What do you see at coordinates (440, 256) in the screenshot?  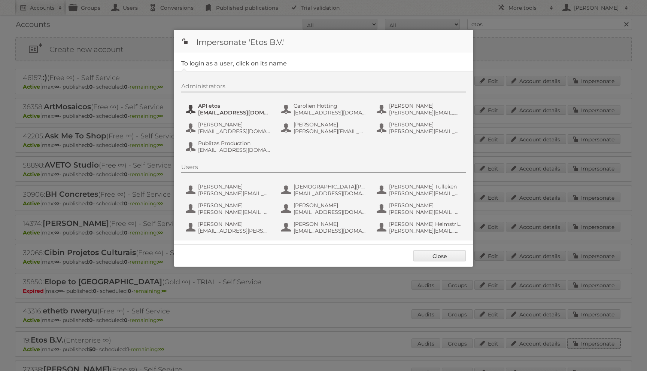 I see `a: Close` at bounding box center [440, 256].